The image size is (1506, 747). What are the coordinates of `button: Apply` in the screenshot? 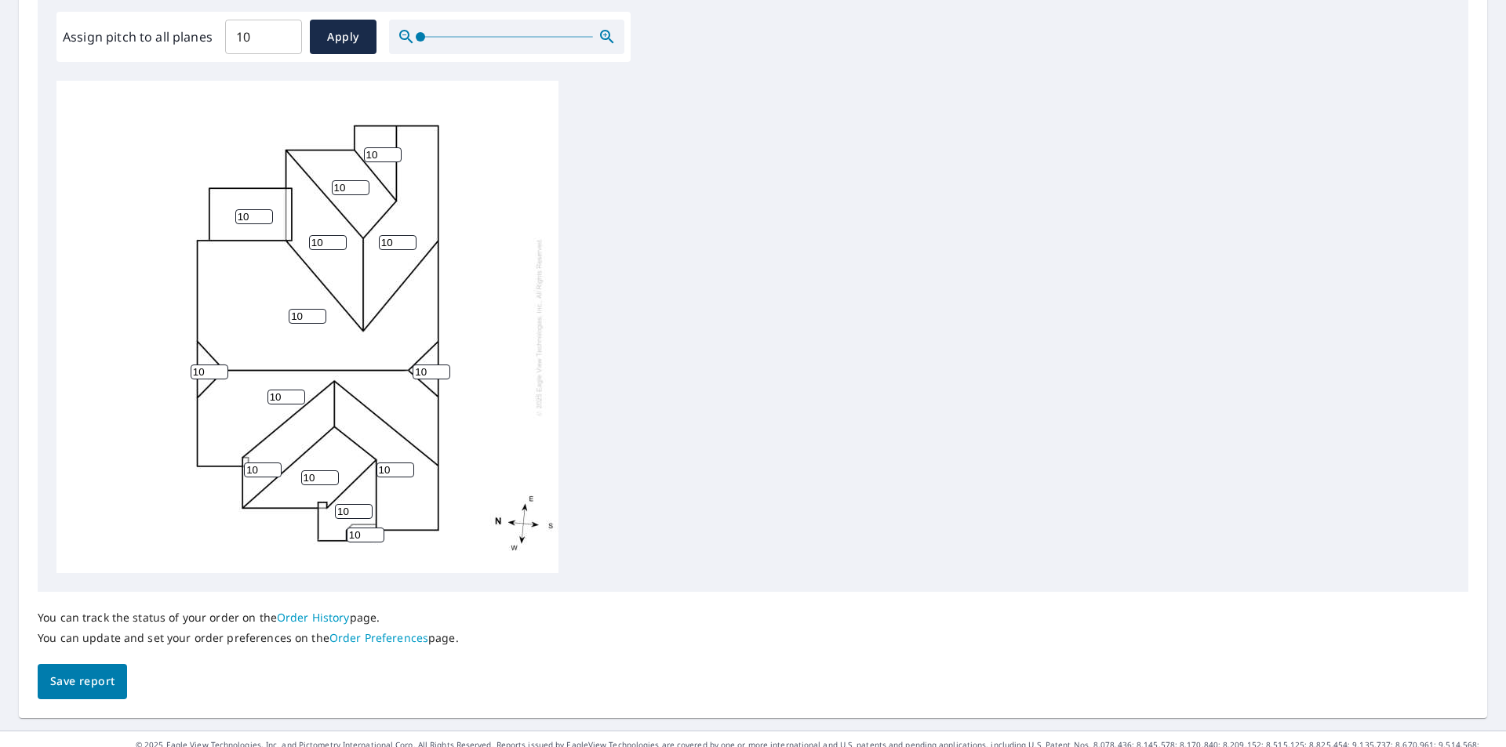 It's located at (343, 37).